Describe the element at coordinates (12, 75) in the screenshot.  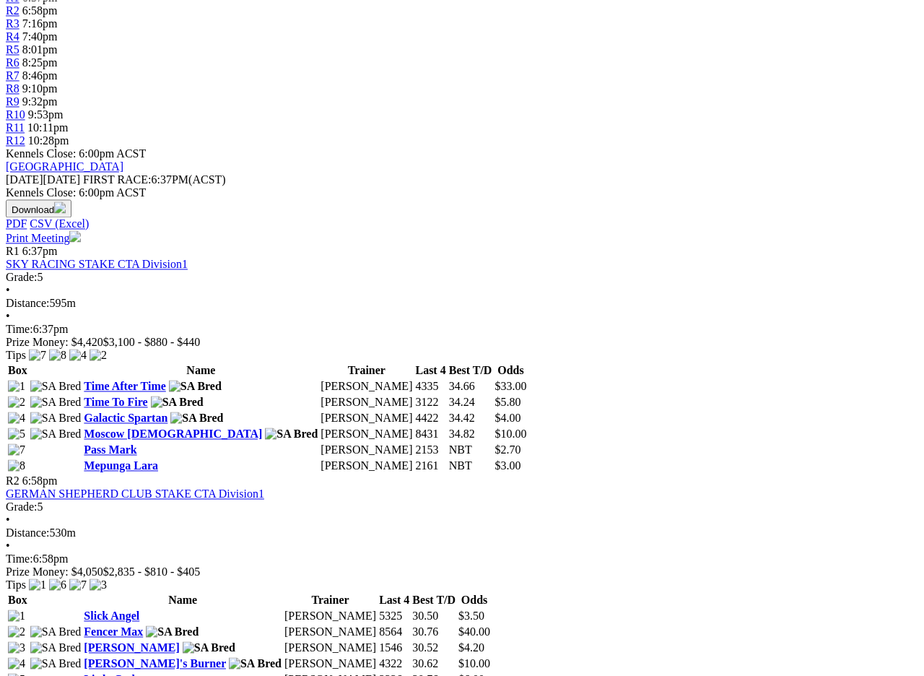
I see `a: R7` at that location.